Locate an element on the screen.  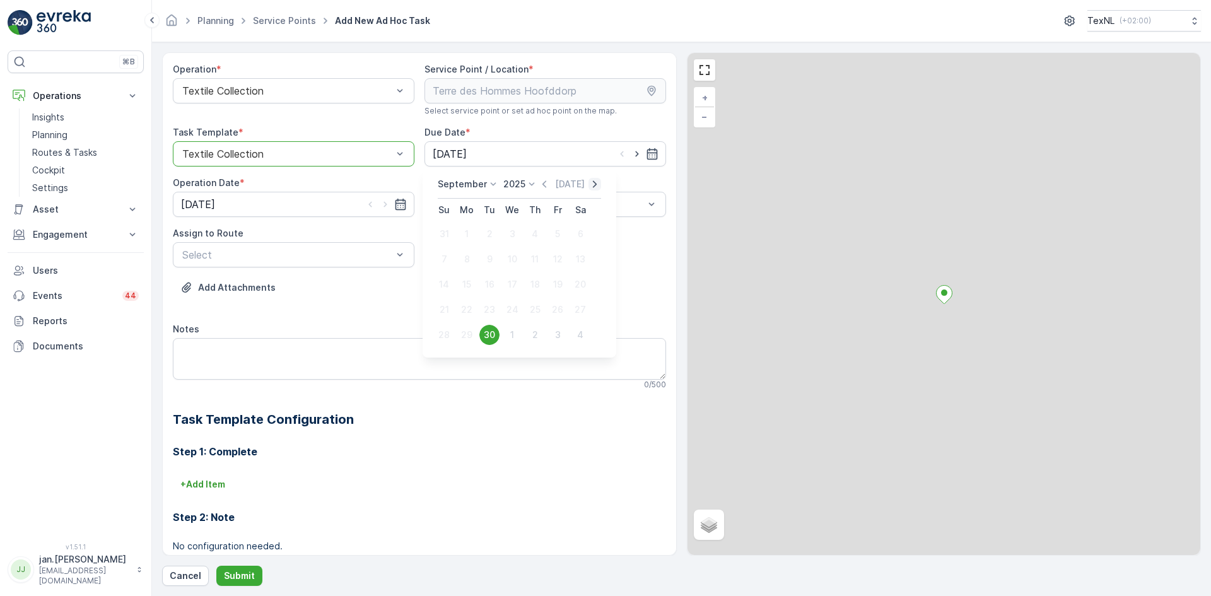
div: 7 is located at coordinates (444, 259).